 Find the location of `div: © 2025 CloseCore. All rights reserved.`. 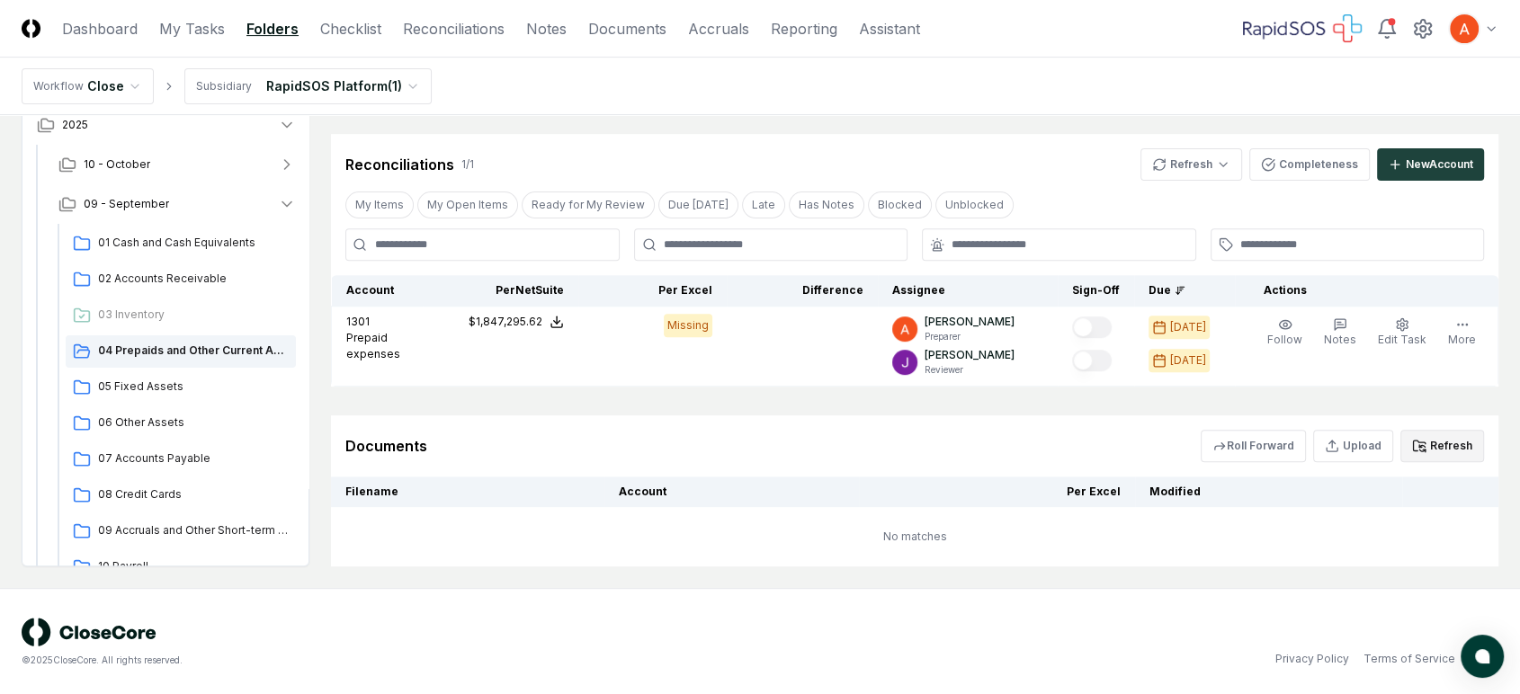

div: © 2025 CloseCore. All rights reserved. is located at coordinates (390, 660).